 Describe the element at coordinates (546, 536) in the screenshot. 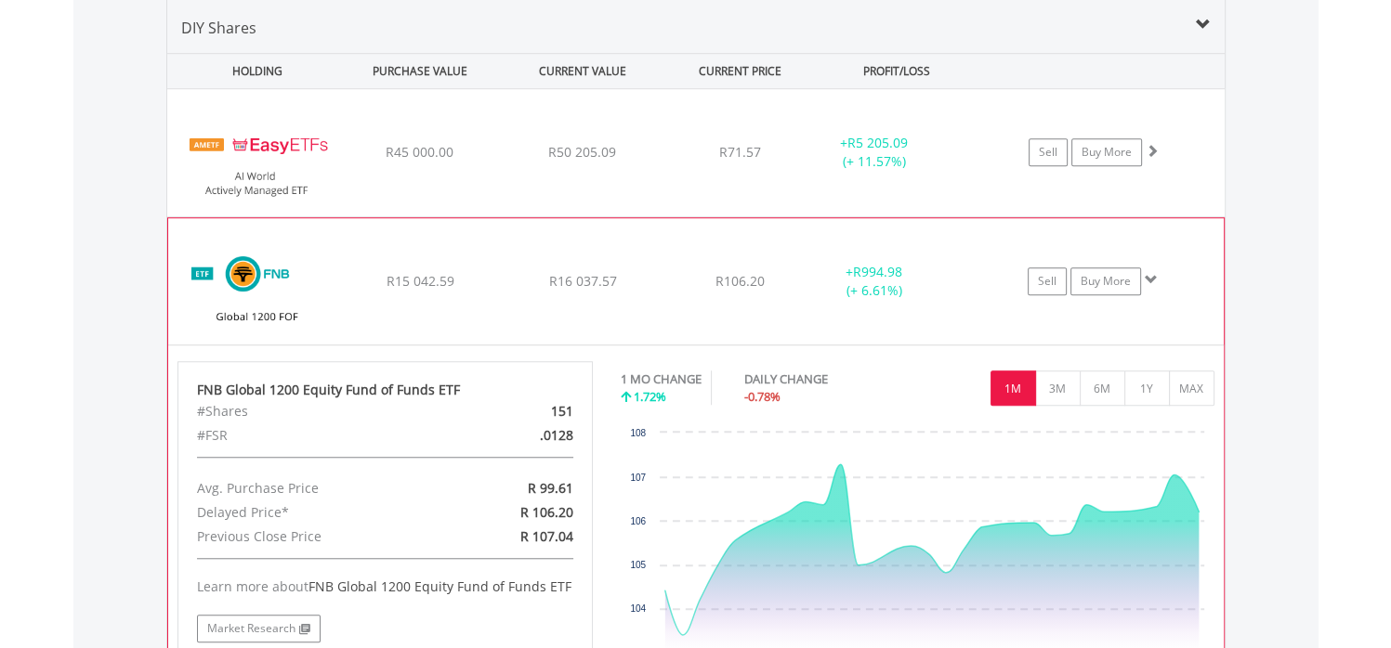

I see `span: R 107.04` at that location.